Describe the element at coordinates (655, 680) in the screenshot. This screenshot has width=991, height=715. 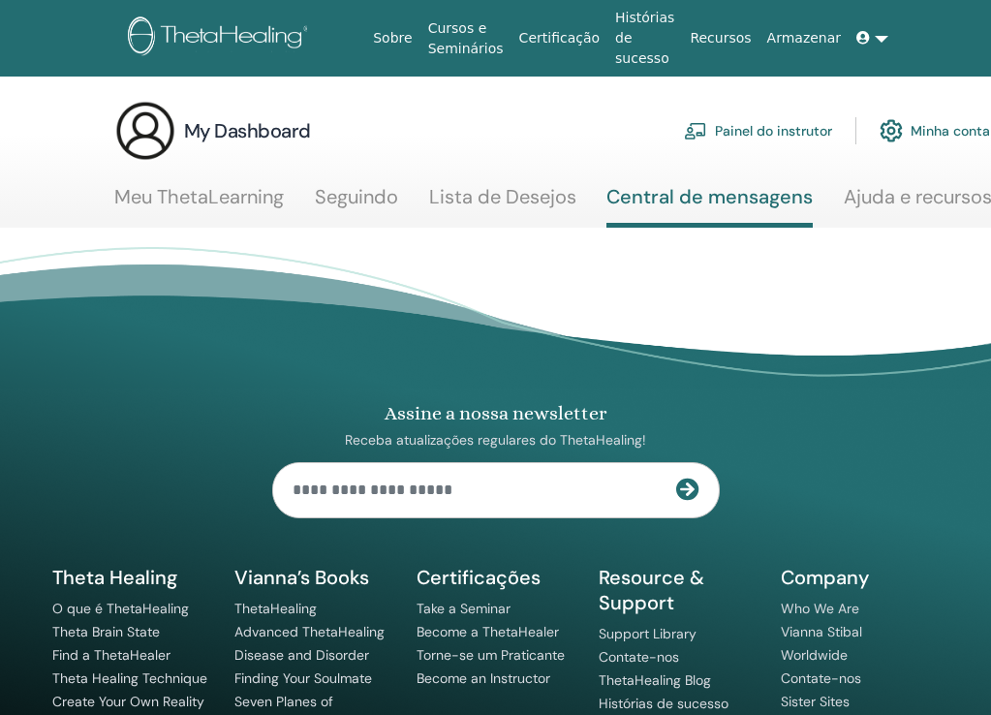
I see `a: ThetaHealing Blog` at that location.